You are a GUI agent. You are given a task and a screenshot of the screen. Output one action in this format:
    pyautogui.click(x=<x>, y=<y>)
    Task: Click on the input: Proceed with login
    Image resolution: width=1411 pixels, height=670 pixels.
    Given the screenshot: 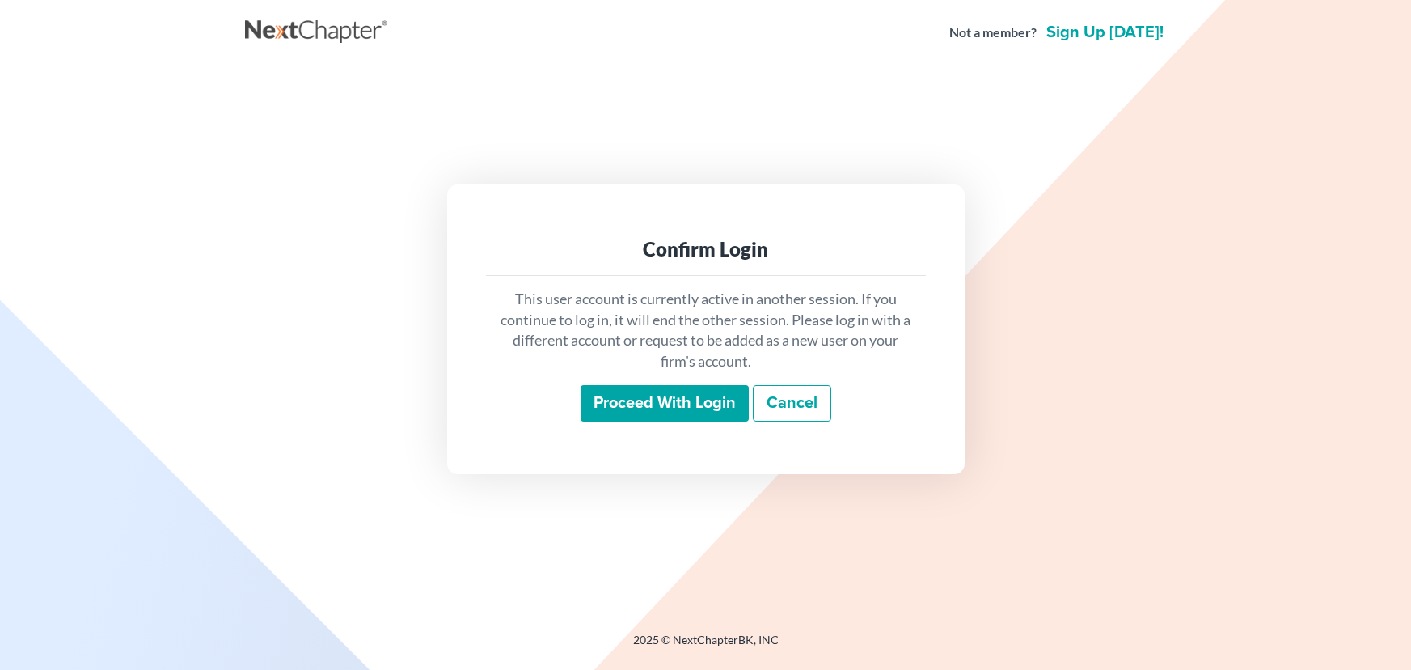 What is the action you would take?
    pyautogui.click(x=665, y=404)
    